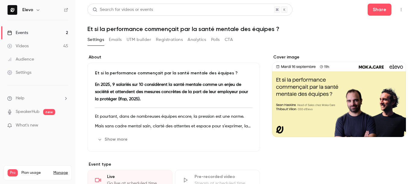 Image resolution: width=418 pixels, height=184 pixels. I want to click on p: Et si la performance commençait par la santé mentale des équipes ?, so click(174, 73).